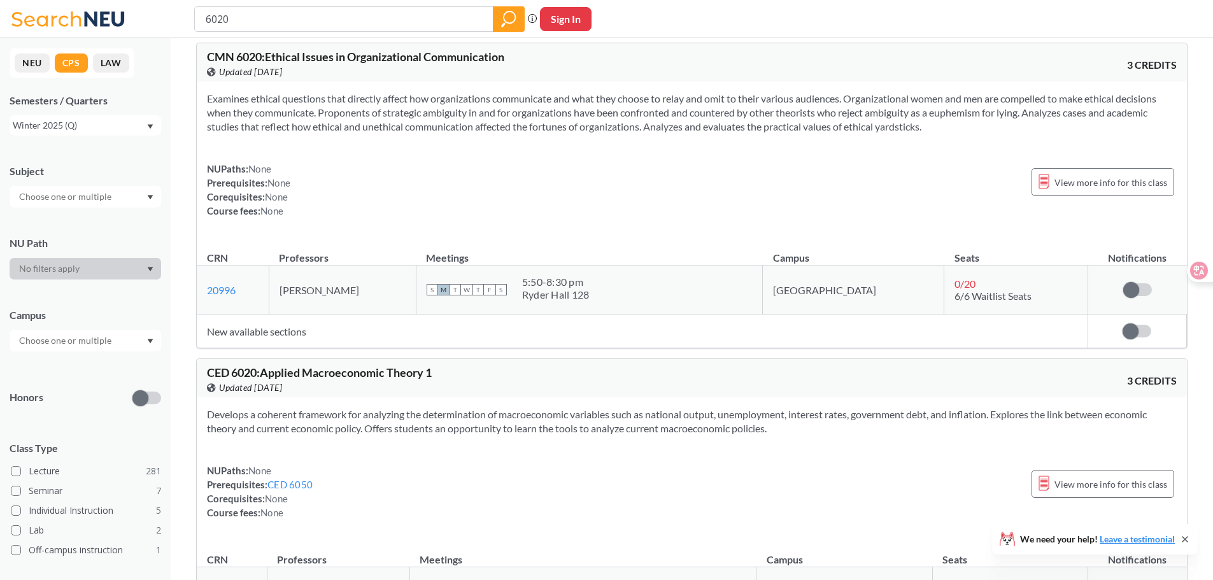 The image size is (1213, 580). I want to click on label: Seminar, so click(86, 491).